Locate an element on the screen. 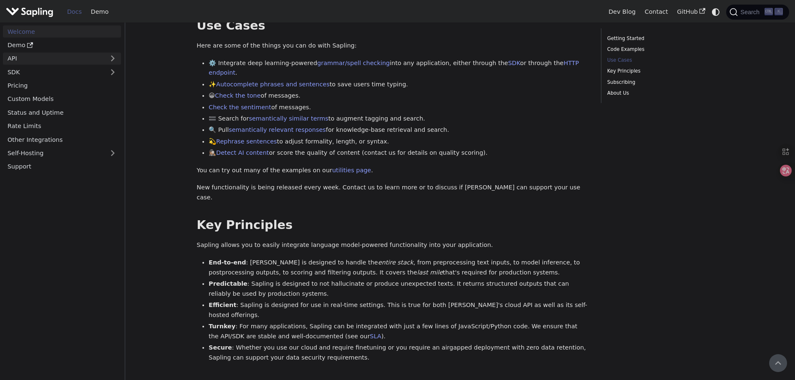 This screenshot has width=795, height=380. p: New functionality is being released every week. Contact us to learn more or to discuss if [PERSON... is located at coordinates (393, 193).